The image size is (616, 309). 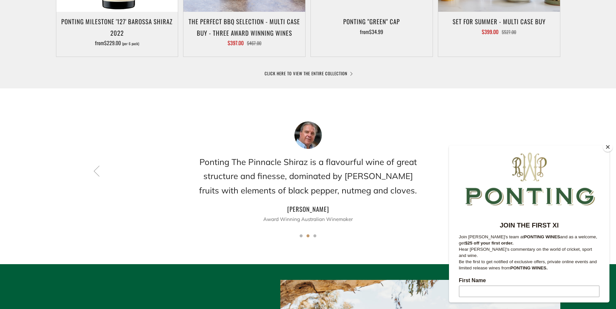 I want to click on strong: PONTING WINES, so click(x=93, y=91).